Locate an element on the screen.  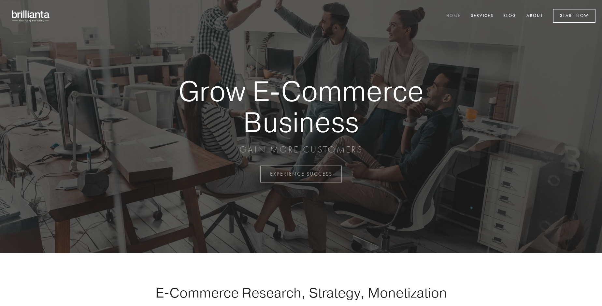
a: Home is located at coordinates (454, 16).